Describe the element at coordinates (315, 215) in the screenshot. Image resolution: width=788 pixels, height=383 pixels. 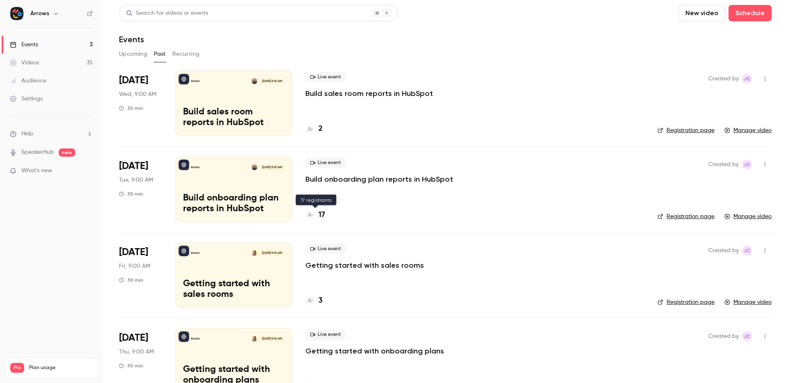
I see `a: 17` at that location.